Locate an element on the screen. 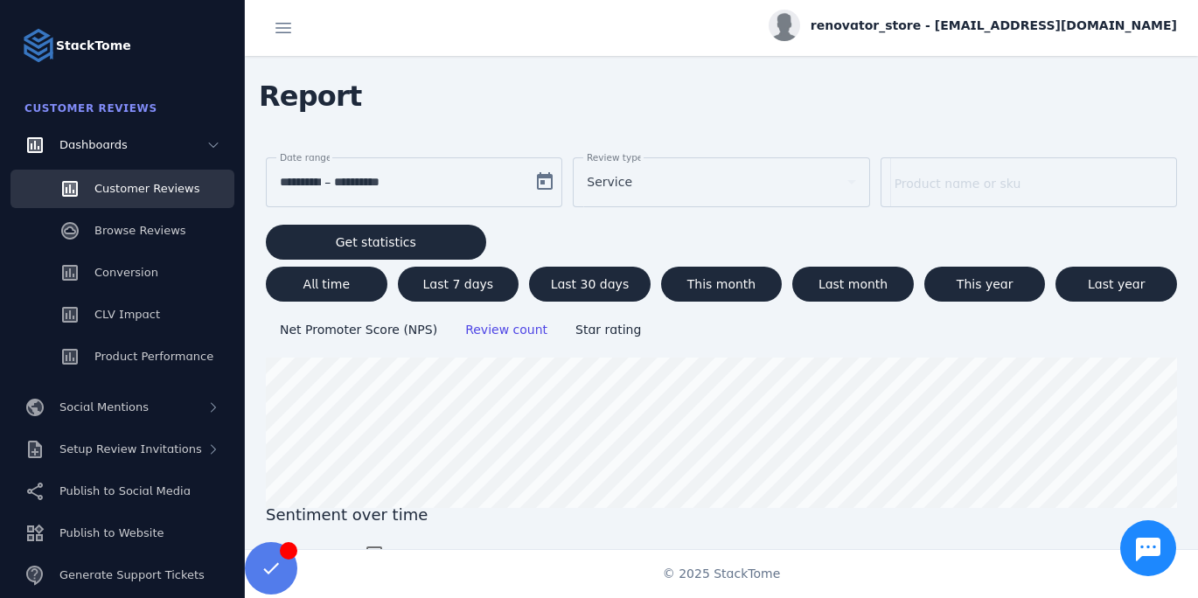 The image size is (1198, 598). a: CLV Impact is located at coordinates (122, 315).